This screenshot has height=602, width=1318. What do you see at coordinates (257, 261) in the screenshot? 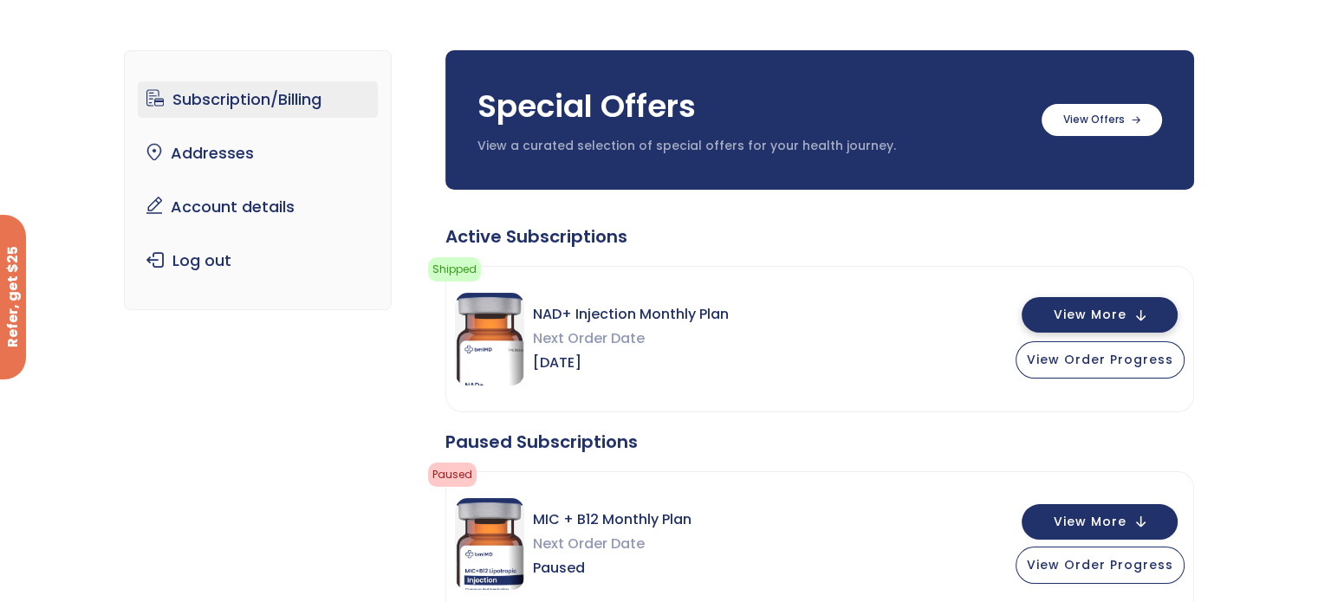
I see `a: Log out` at bounding box center [257, 261].